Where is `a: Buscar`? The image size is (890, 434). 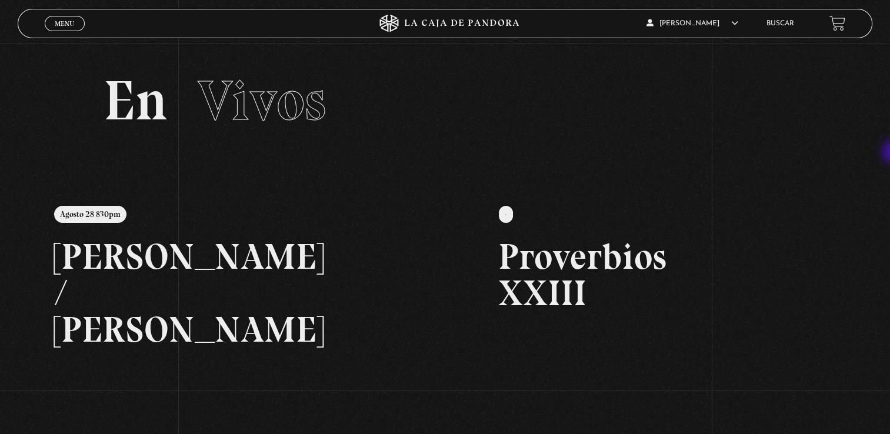 a: Buscar is located at coordinates (780, 24).